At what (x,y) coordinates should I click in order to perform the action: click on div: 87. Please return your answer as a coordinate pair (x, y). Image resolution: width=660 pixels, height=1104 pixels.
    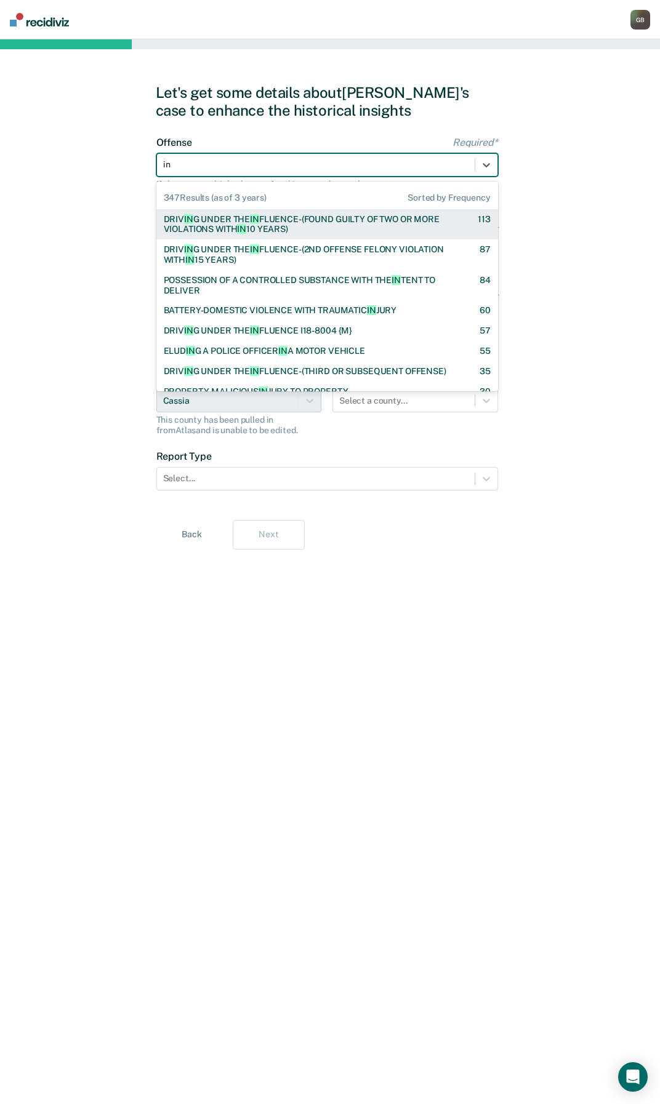
    Looking at the image, I should click on (485, 255).